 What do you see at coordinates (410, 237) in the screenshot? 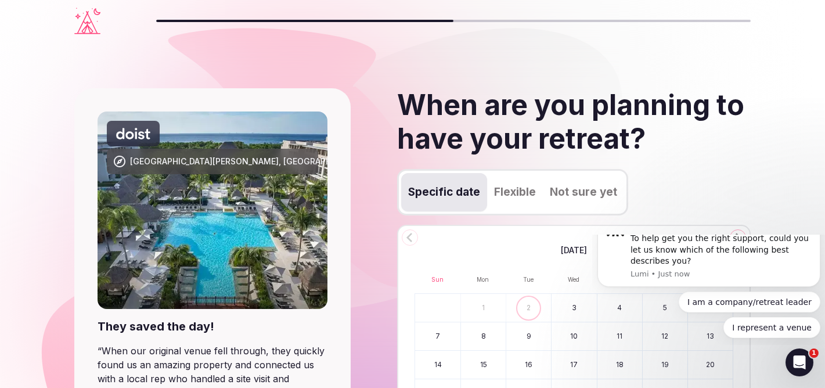
I see `button: Go to the Previous Month` at bounding box center [410, 237].